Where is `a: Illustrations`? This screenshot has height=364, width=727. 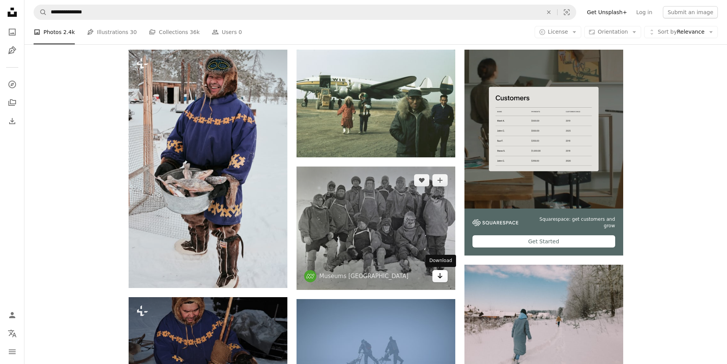 a: Illustrations is located at coordinates (12, 50).